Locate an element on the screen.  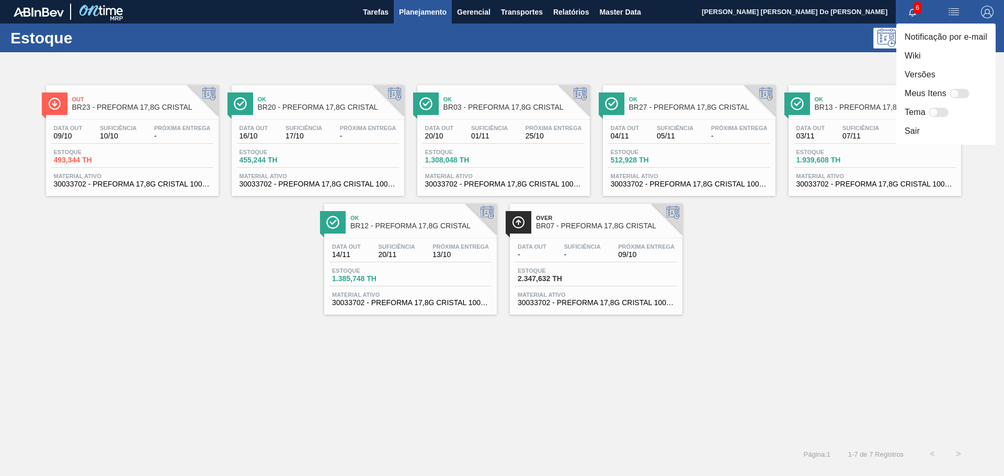
li: Wiki is located at coordinates (946, 56).